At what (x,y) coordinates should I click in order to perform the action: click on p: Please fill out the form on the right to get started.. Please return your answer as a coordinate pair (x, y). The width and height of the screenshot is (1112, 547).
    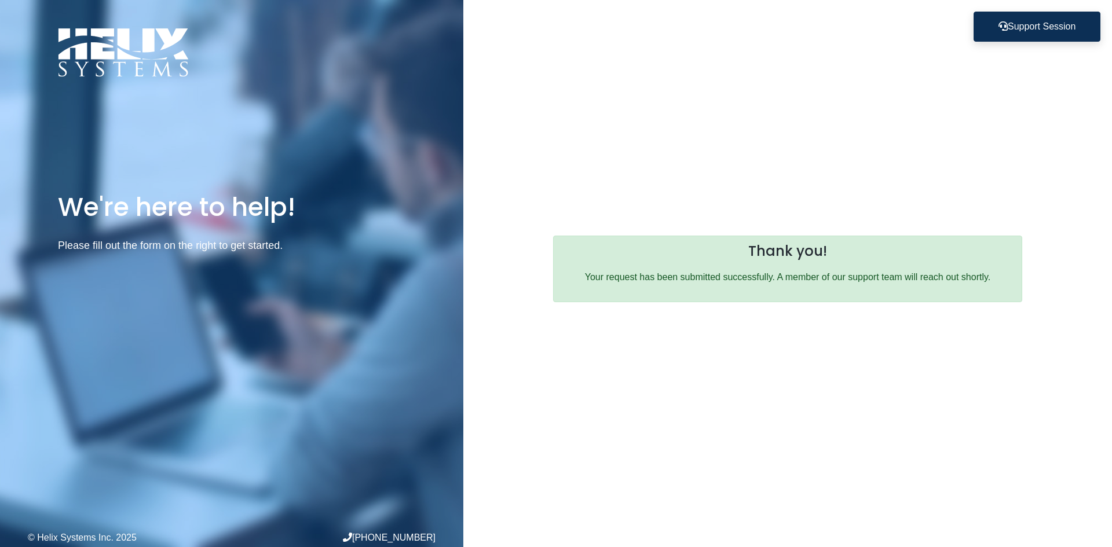
    Looking at the image, I should click on (232, 246).